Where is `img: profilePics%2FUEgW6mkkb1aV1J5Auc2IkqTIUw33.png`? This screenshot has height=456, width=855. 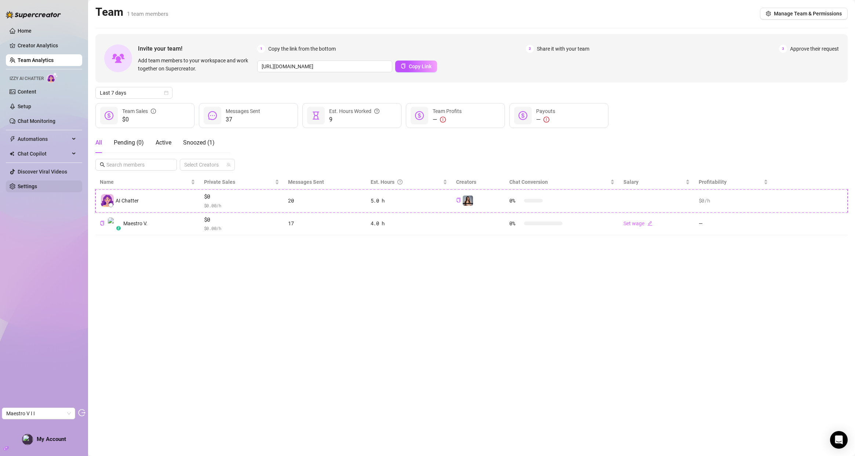
img: profilePics%2FUEgW6mkkb1aV1J5Auc2IkqTIUw33.png is located at coordinates (28, 440).